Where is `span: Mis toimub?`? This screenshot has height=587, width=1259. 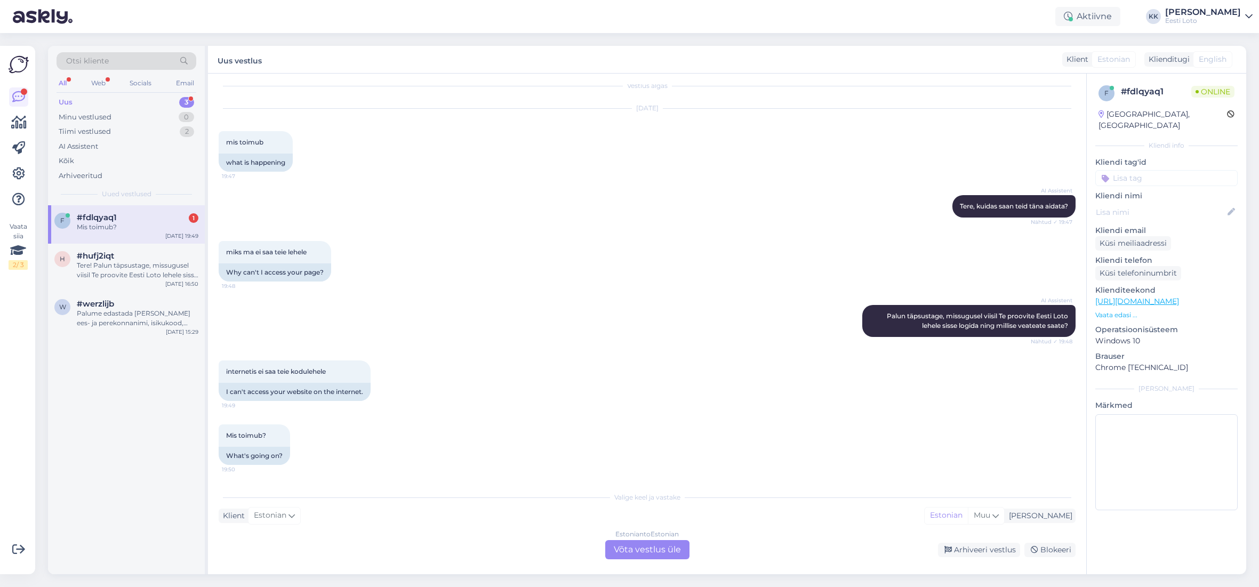
span: Mis toimub? is located at coordinates (246, 435).